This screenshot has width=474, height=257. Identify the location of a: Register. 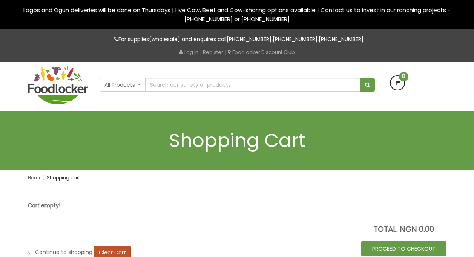
(213, 52).